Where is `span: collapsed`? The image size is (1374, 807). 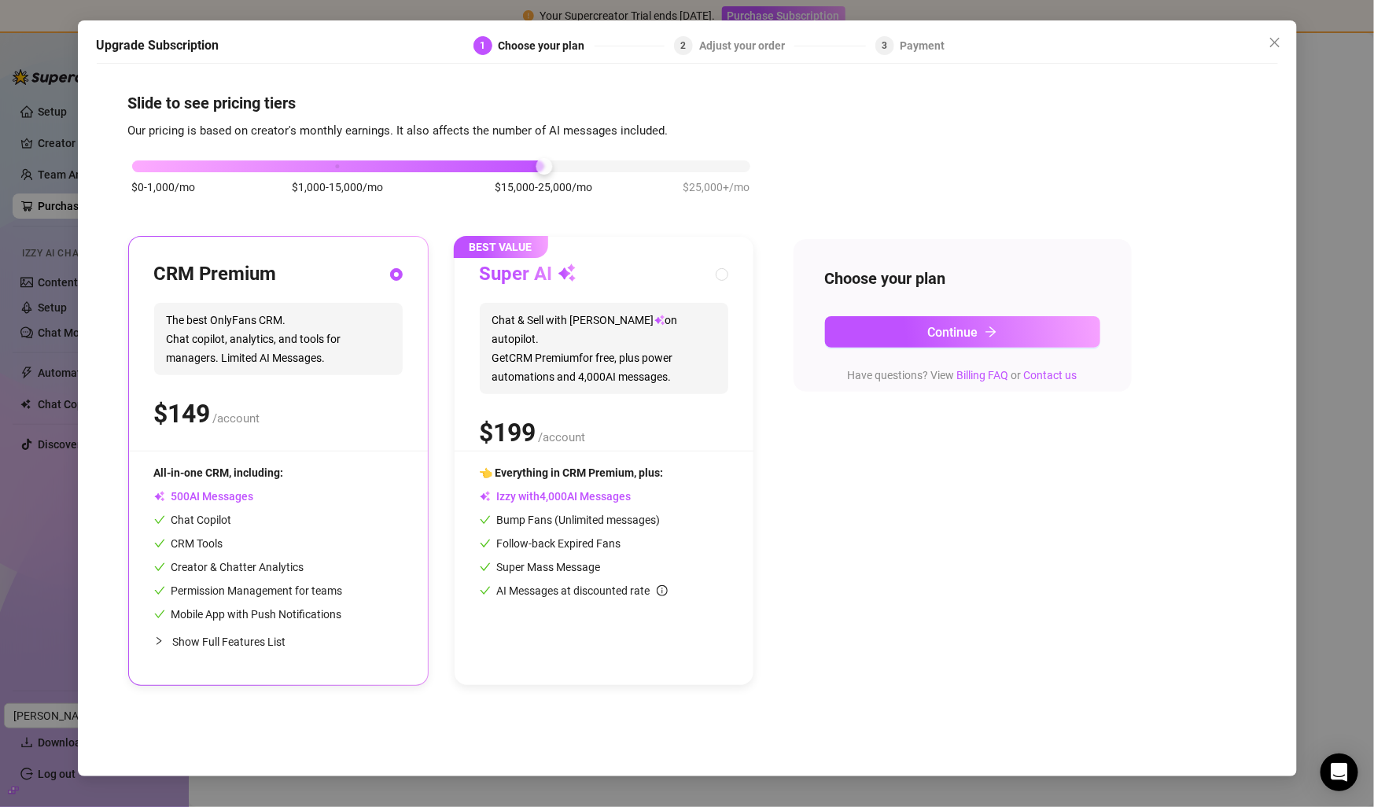
span: collapsed is located at coordinates (159, 641).